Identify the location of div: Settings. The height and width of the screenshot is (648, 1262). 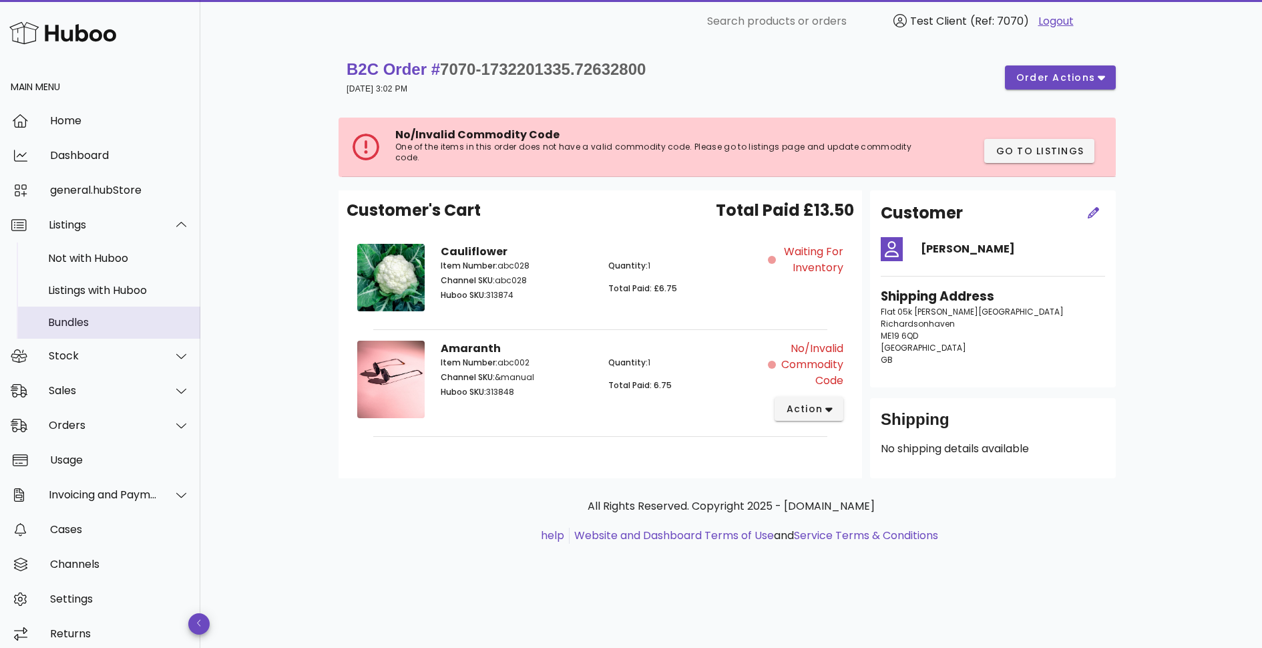
(120, 598).